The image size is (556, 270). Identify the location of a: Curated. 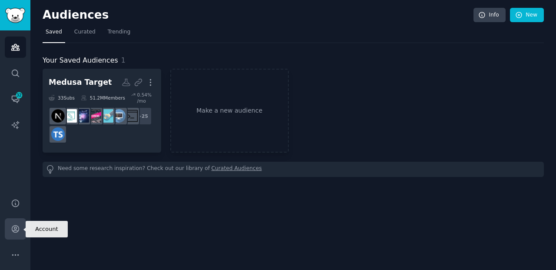
(85, 34).